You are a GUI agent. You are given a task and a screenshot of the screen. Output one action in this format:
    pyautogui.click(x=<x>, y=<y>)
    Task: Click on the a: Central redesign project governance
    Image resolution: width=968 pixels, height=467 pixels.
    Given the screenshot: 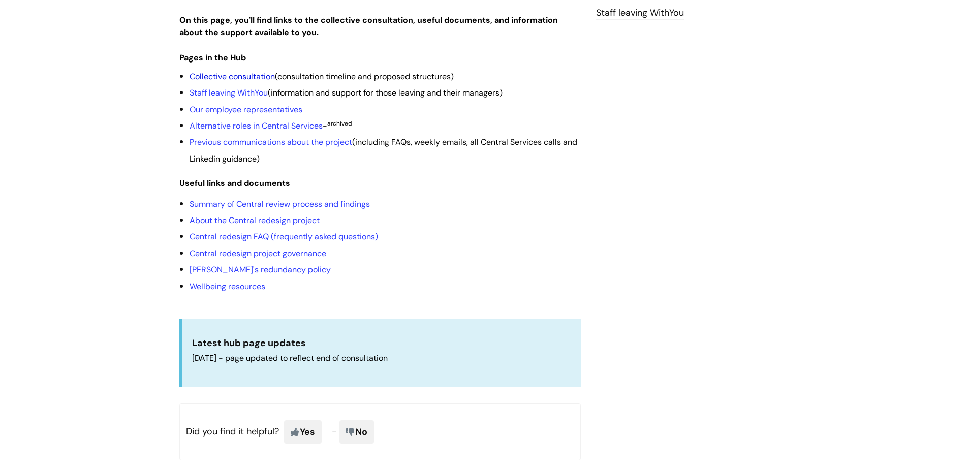 What is the action you would take?
    pyautogui.click(x=258, y=253)
    